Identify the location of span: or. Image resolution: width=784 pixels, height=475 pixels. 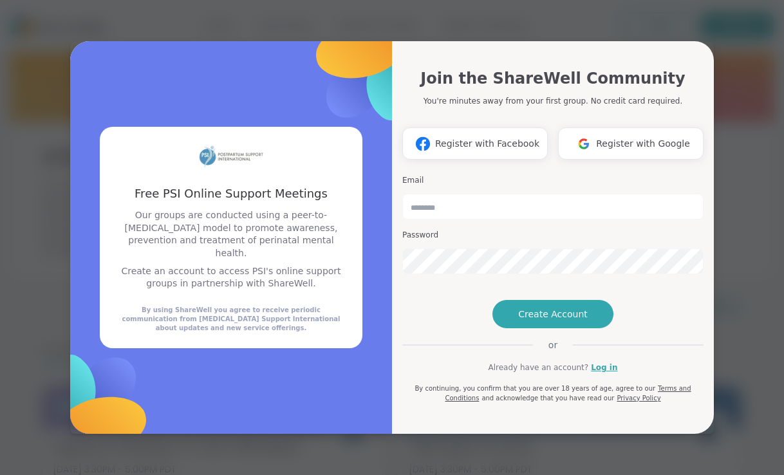
(553, 345).